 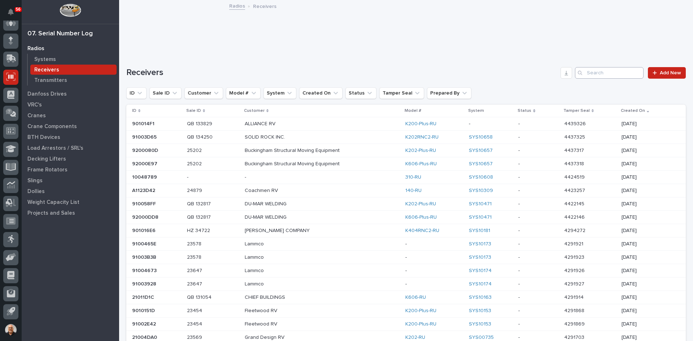 I want to click on p: CHIEF BUILDINGS, so click(x=308, y=298).